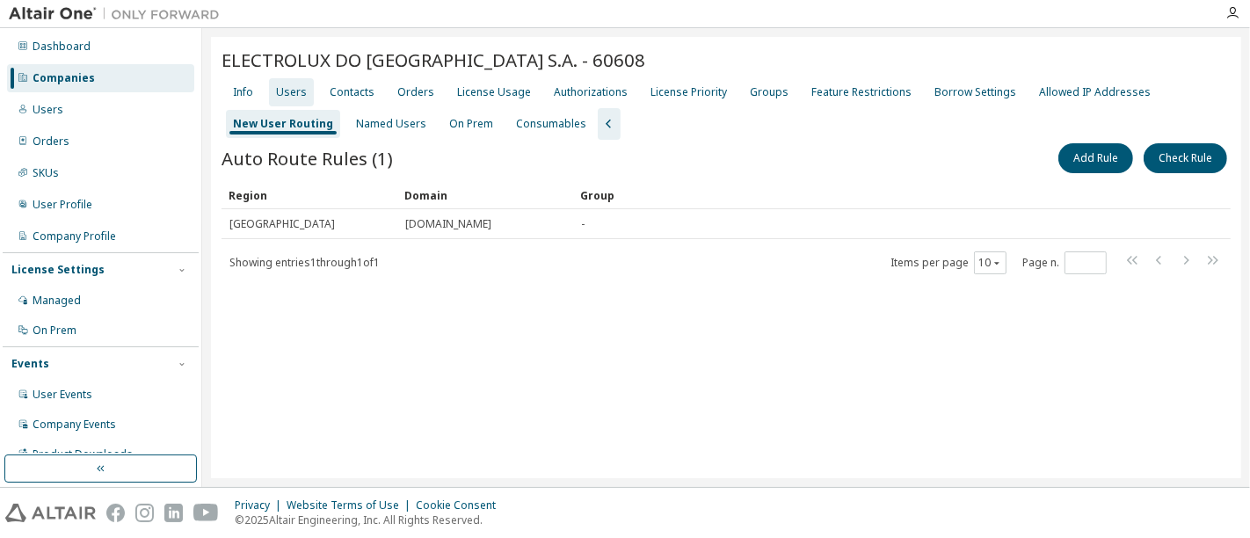  What do you see at coordinates (56, 301) in the screenshot?
I see `div: Managed` at bounding box center [56, 301].